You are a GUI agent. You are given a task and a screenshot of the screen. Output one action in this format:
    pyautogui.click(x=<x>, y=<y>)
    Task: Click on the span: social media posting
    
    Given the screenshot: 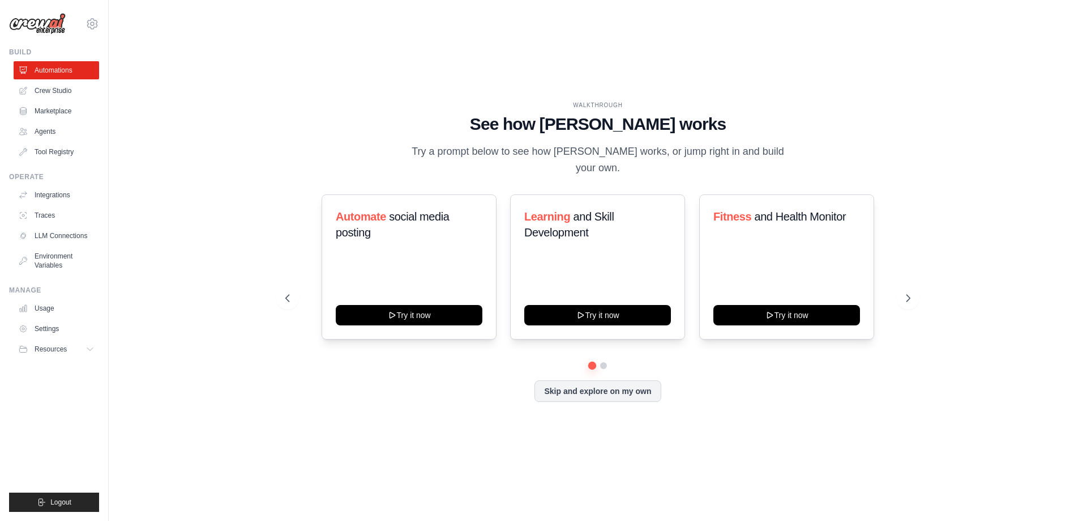 What is the action you would take?
    pyautogui.click(x=393, y=224)
    